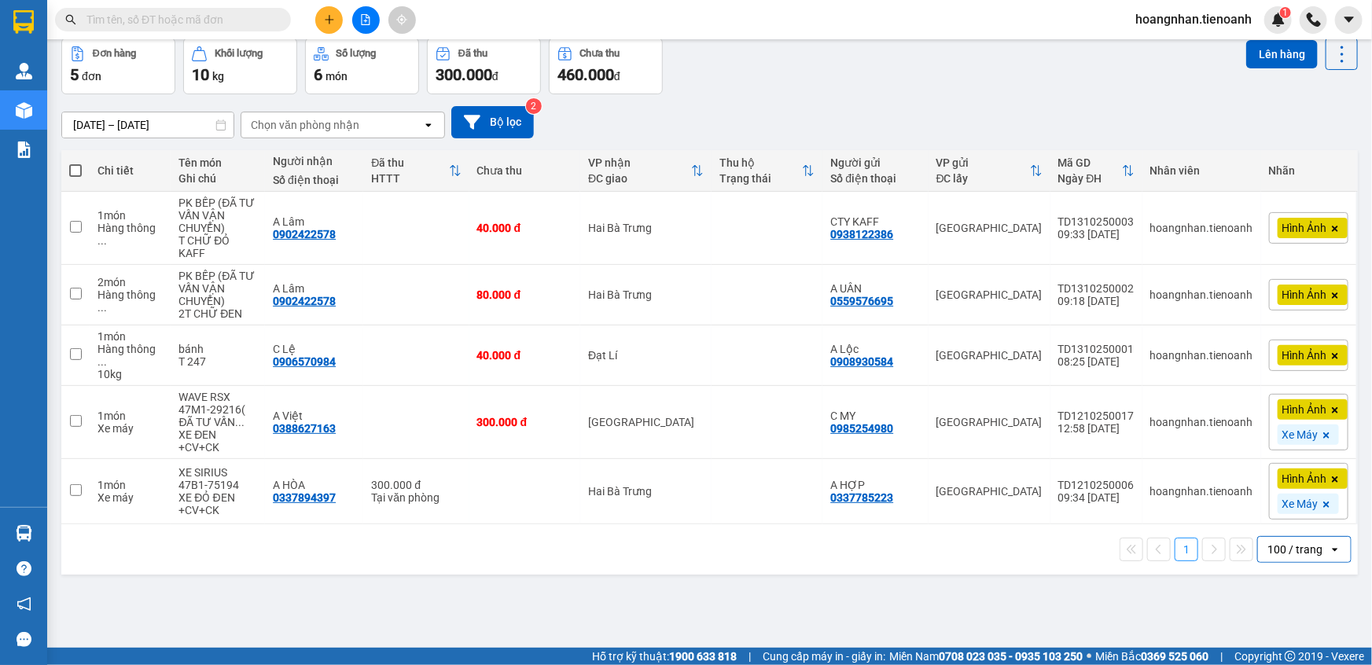 The image size is (1372, 665). What do you see at coordinates (366, 20) in the screenshot?
I see `span: file-add` at bounding box center [366, 20].